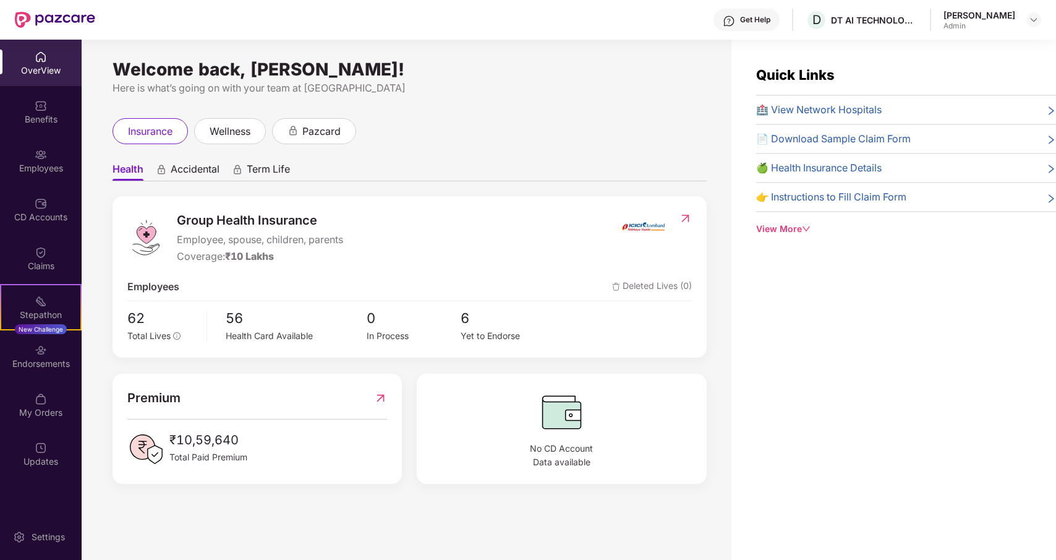 The height and width of the screenshot is (560, 1056). I want to click on span: Group Health Insurance, so click(260, 220).